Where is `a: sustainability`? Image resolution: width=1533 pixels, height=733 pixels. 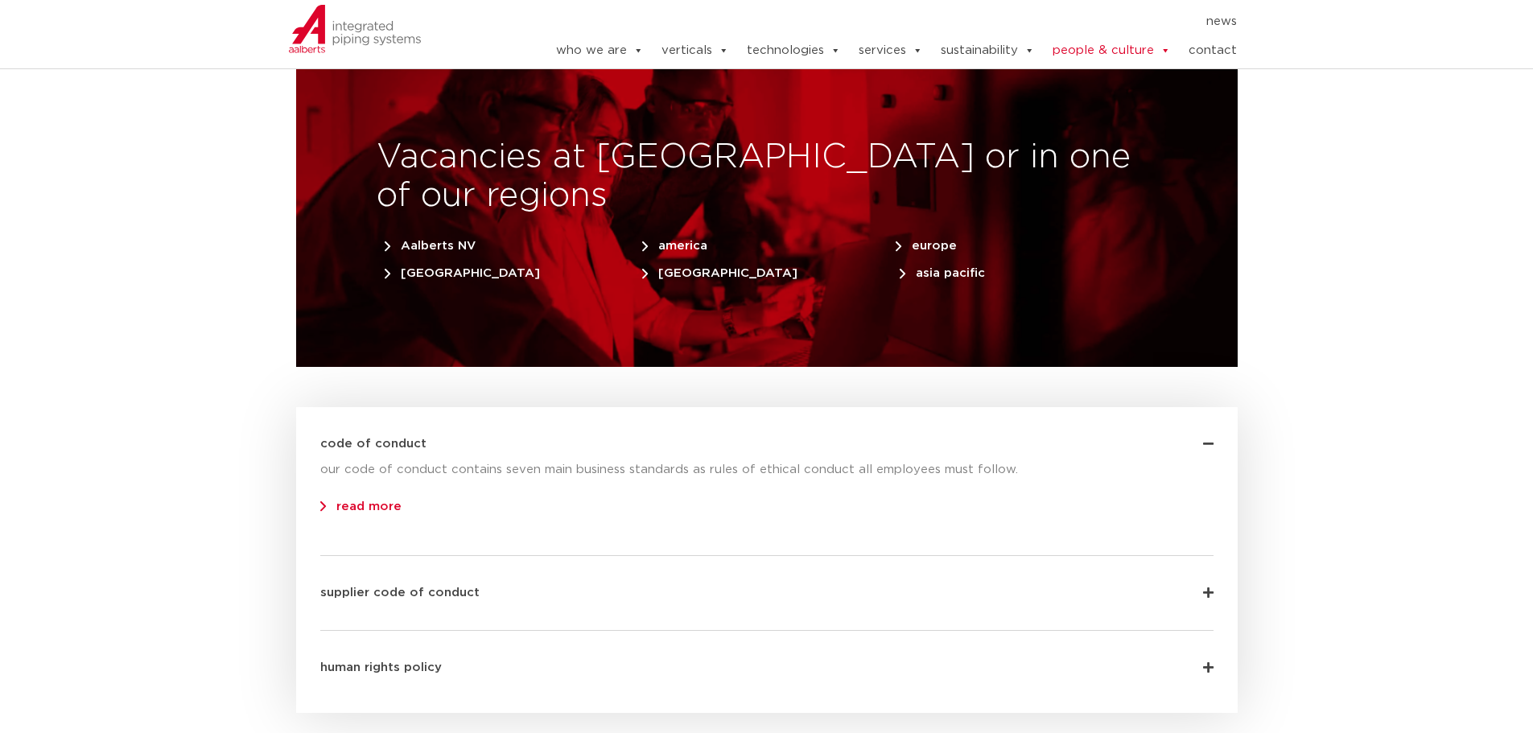
a: sustainability is located at coordinates (987, 51).